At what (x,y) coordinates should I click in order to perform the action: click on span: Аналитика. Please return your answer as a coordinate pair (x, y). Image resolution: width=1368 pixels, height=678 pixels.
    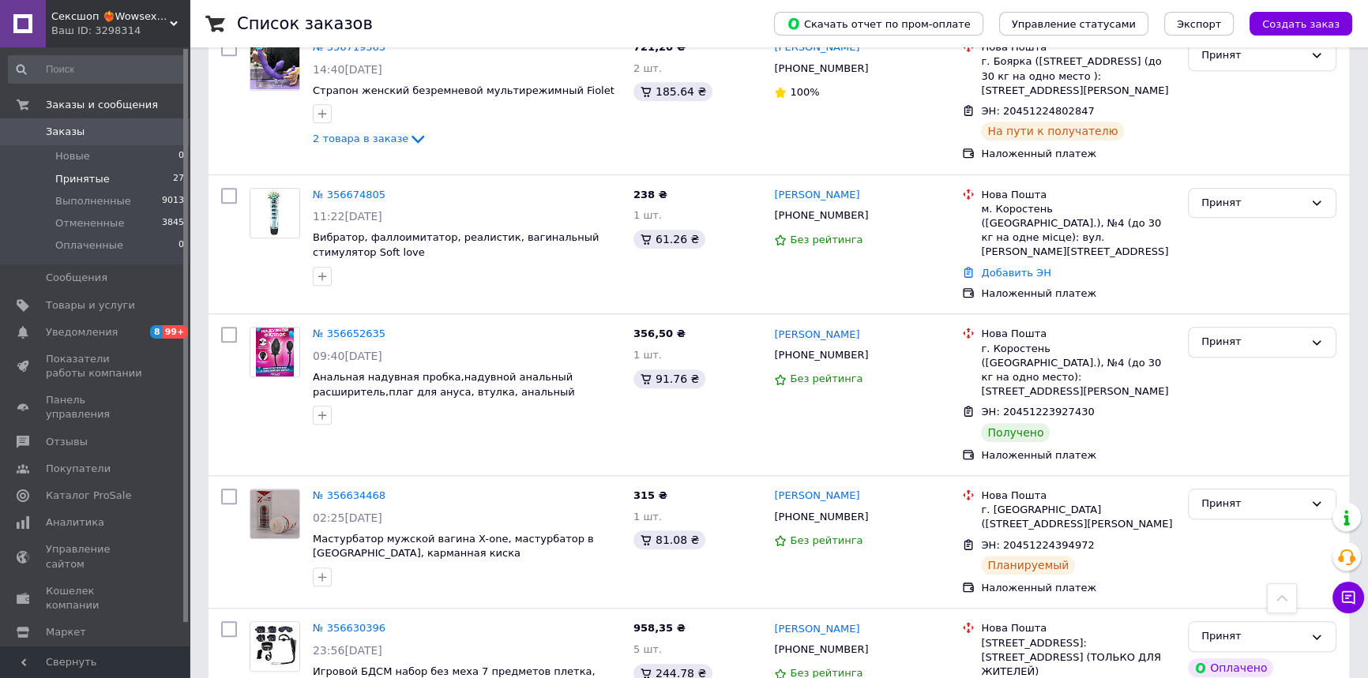
    Looking at the image, I should click on (75, 523).